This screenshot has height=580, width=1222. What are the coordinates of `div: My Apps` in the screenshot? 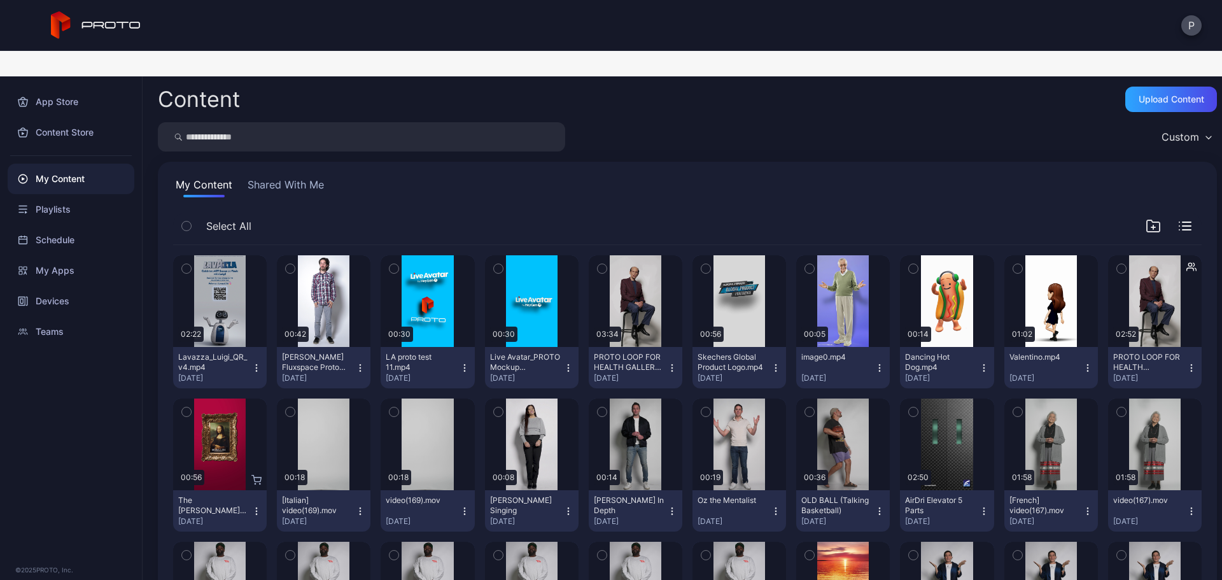 It's located at (71, 271).